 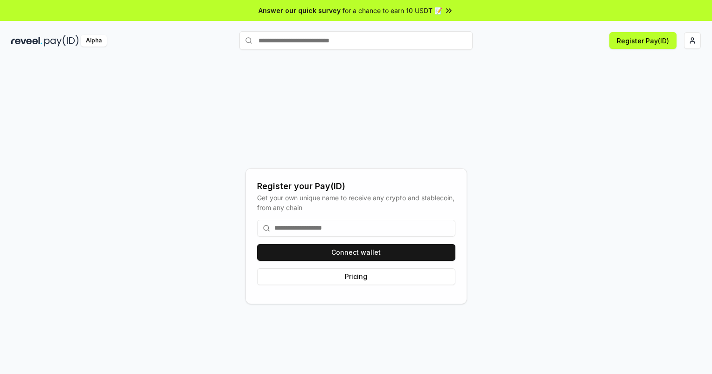 I want to click on button: Register Pay(ID), so click(x=643, y=41).